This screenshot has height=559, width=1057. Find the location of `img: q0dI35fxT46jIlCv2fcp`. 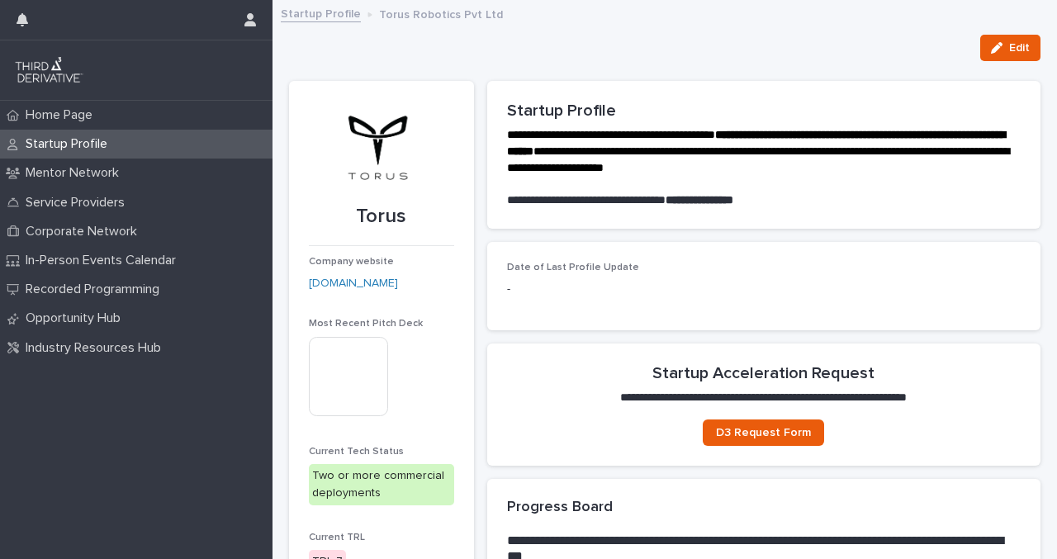

img: q0dI35fxT46jIlCv2fcp is located at coordinates (49, 70).